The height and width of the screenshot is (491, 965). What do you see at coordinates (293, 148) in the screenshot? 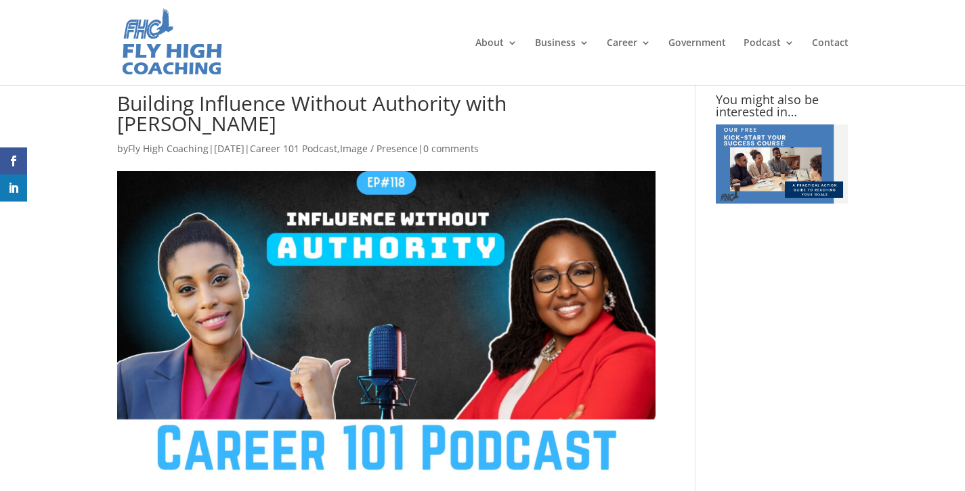
I see `a: Career 101 Podcast` at bounding box center [293, 148].